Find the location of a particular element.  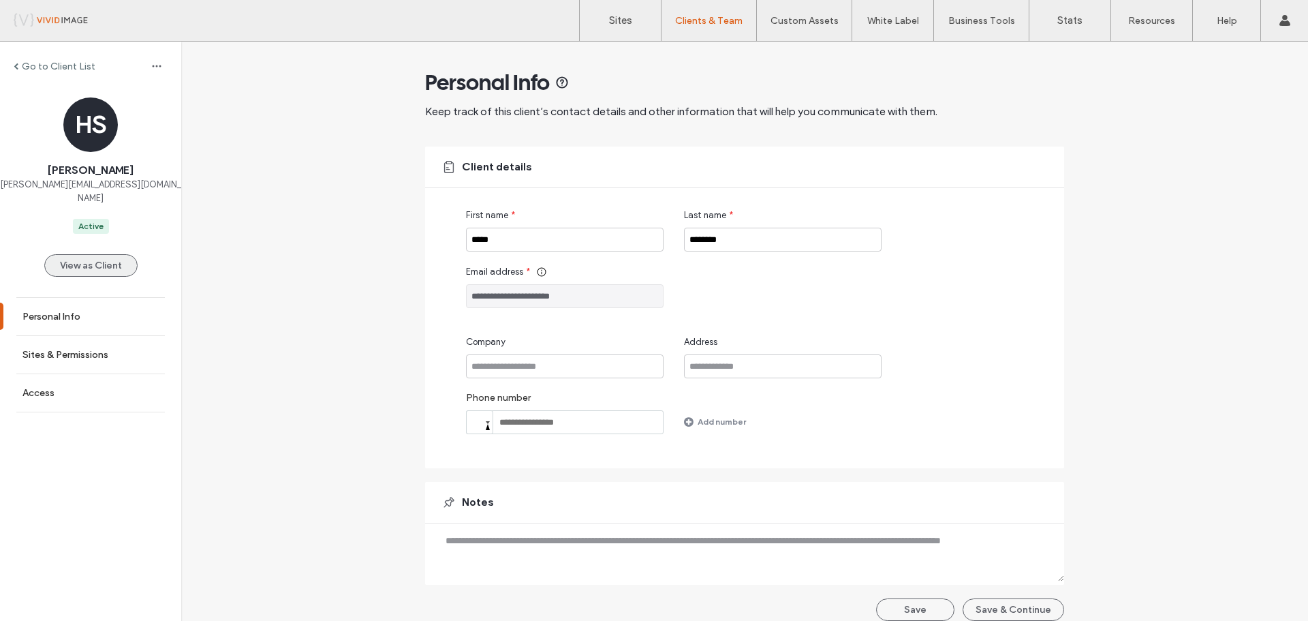

span: First name is located at coordinates (487, 215).